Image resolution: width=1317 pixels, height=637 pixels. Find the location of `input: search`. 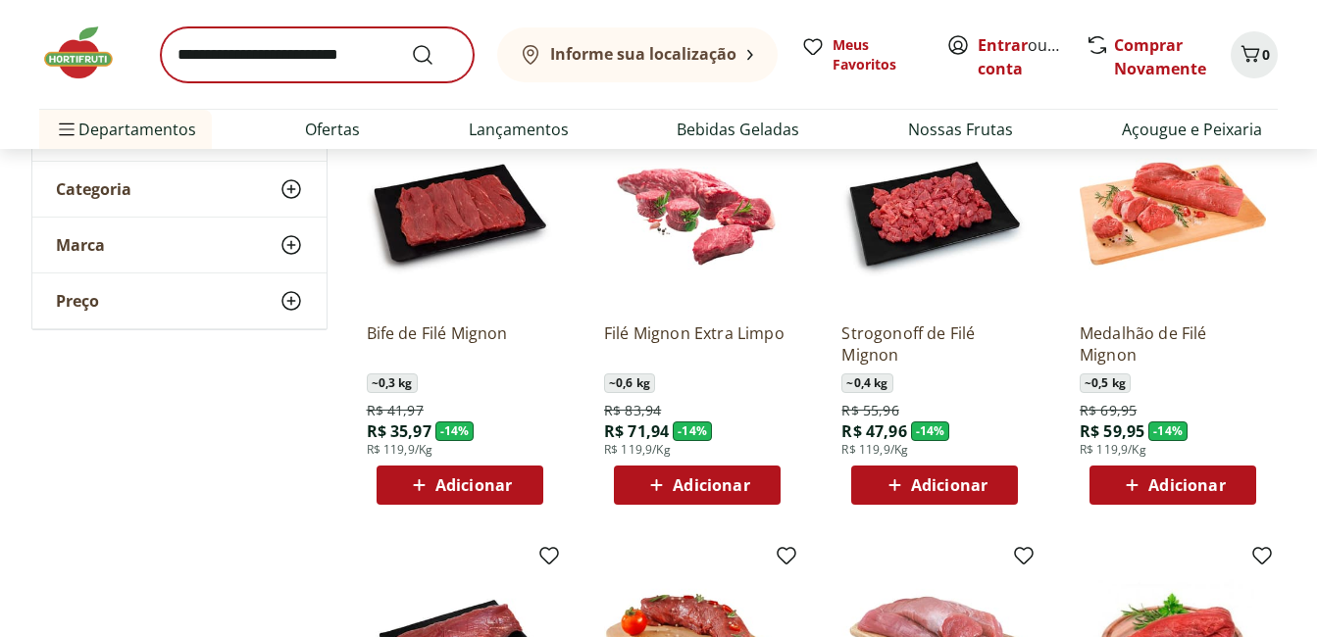

input: search is located at coordinates (317, 55).